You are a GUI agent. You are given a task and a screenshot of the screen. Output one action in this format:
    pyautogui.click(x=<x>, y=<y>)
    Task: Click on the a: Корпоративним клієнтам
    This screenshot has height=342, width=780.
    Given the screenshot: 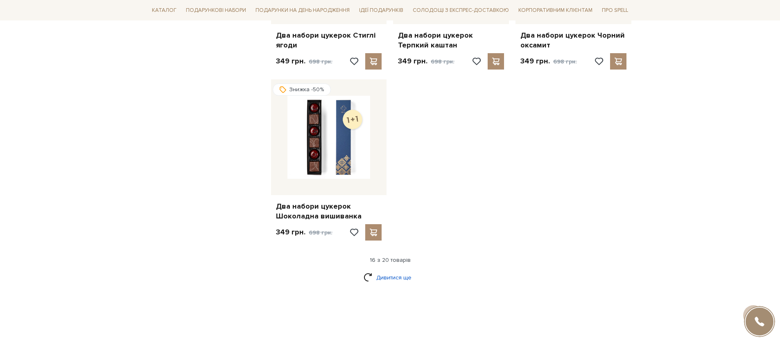 What is the action you would take?
    pyautogui.click(x=555, y=10)
    